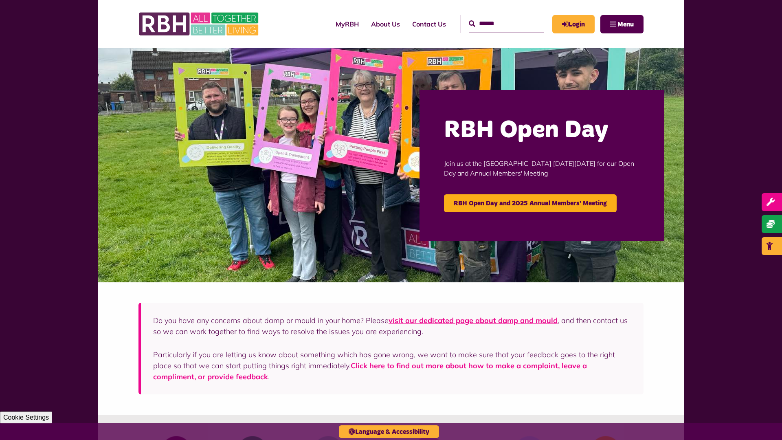  I want to click on span: Menu, so click(625, 24).